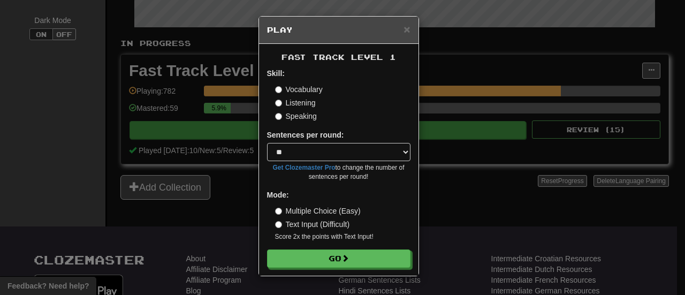  What do you see at coordinates (278, 211) in the screenshot?
I see `input: Multiple Choice (Easy)` at bounding box center [278, 211].